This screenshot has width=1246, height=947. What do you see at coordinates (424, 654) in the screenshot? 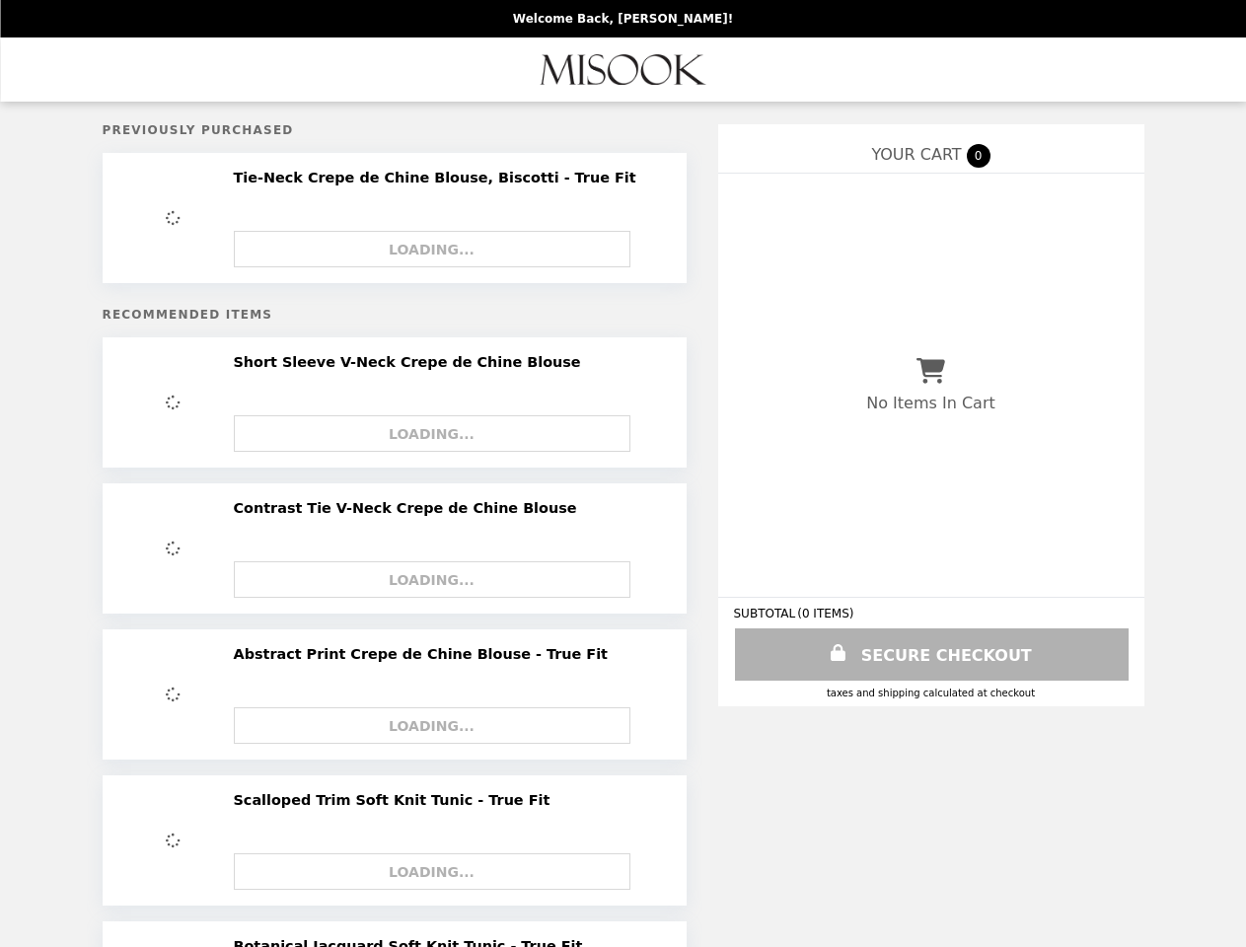
I see `h2: Abstract Print Crepe de Chine Blouse - True Fit` at bounding box center [424, 654].